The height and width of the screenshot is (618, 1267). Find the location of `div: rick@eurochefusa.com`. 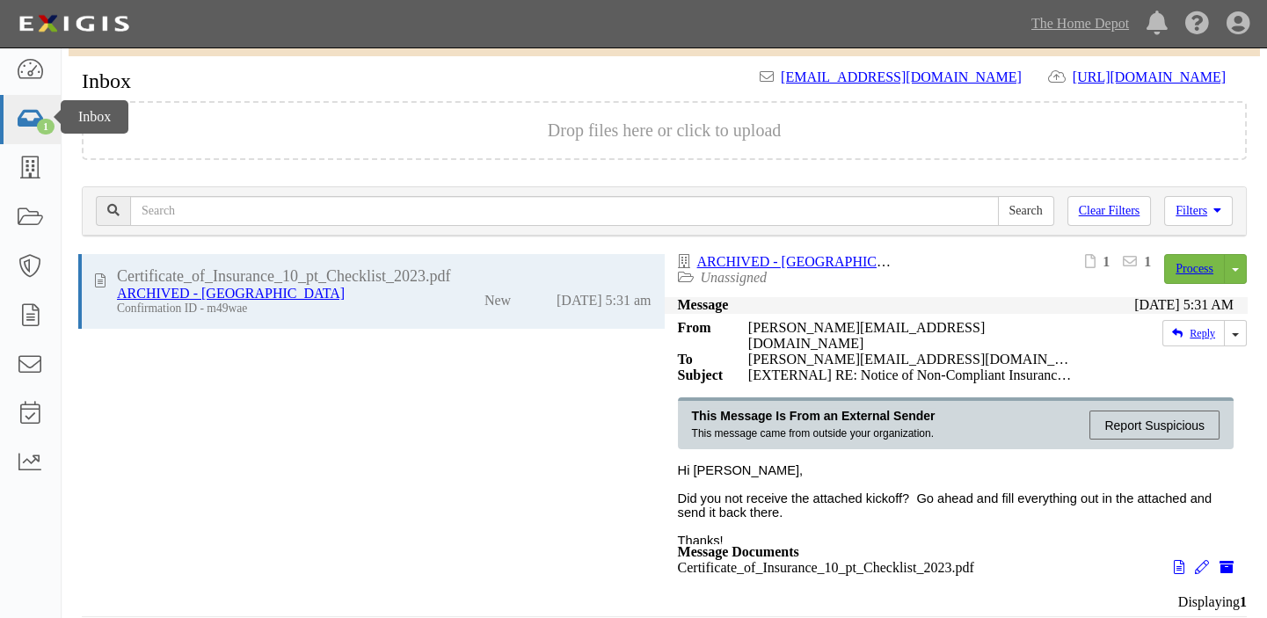

div: rick@eurochefusa.com is located at coordinates (912, 360).